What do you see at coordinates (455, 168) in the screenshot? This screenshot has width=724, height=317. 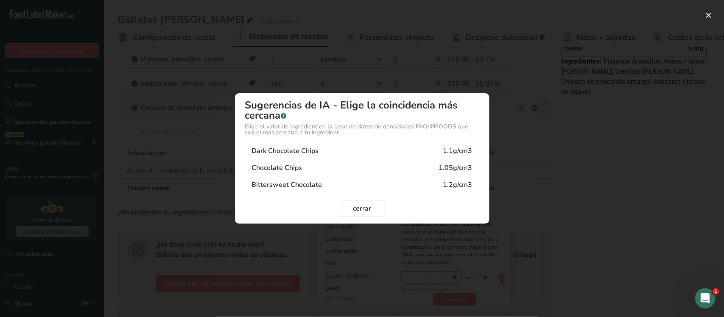 I see `div: 1.05g/cm3` at bounding box center [455, 168].